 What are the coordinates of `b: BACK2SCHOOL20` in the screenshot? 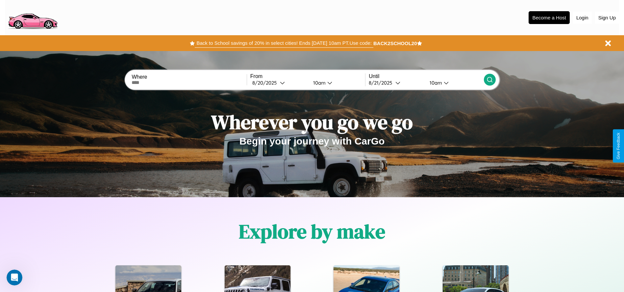 It's located at (395, 43).